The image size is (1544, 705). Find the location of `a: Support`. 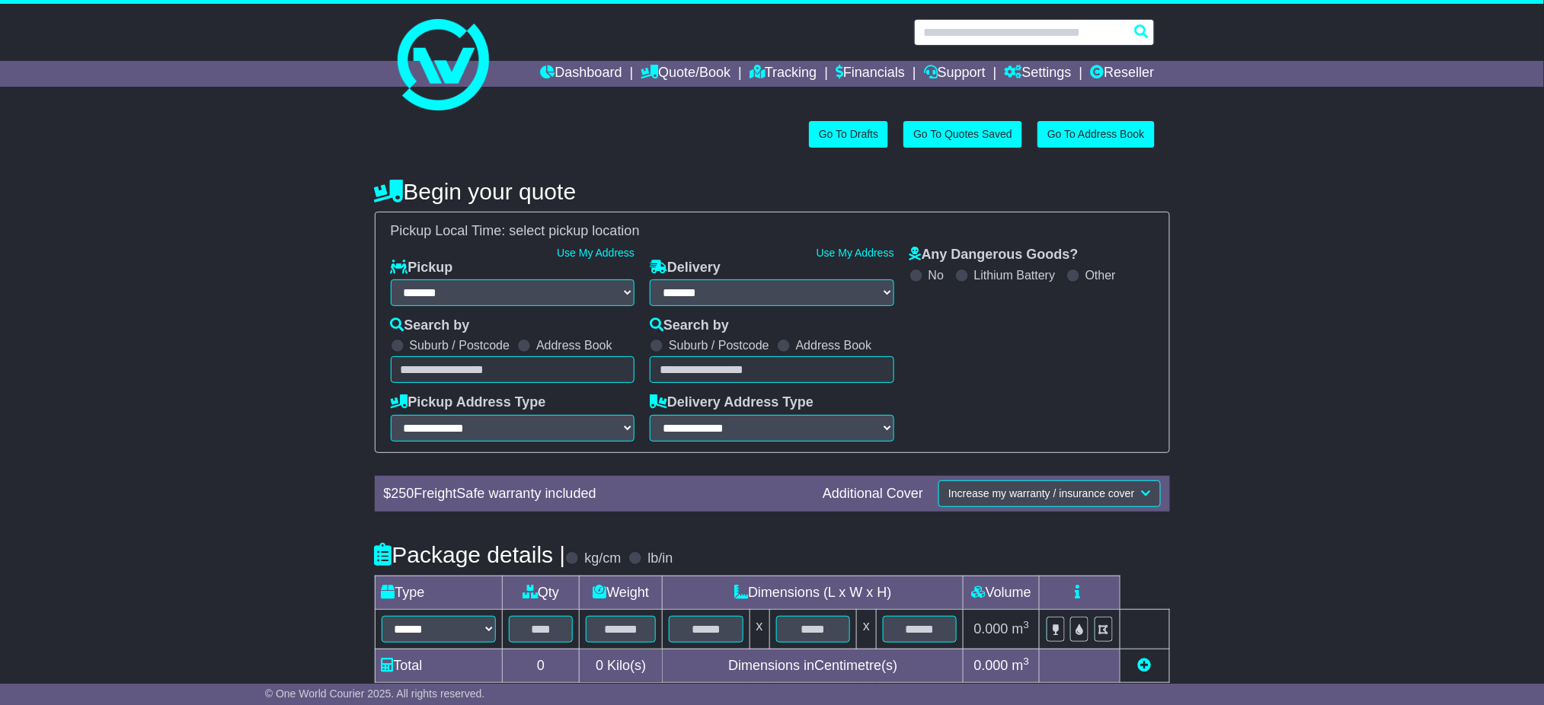

a: Support is located at coordinates (954, 74).